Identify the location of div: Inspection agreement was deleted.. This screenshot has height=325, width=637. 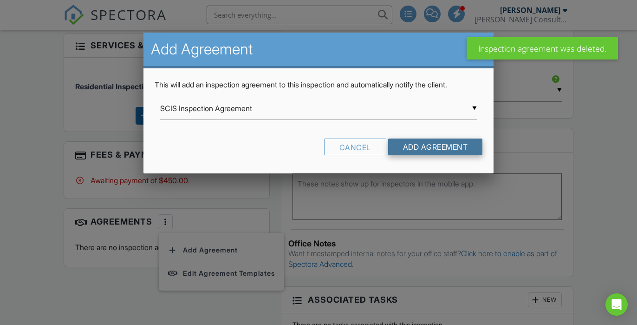
(542, 48).